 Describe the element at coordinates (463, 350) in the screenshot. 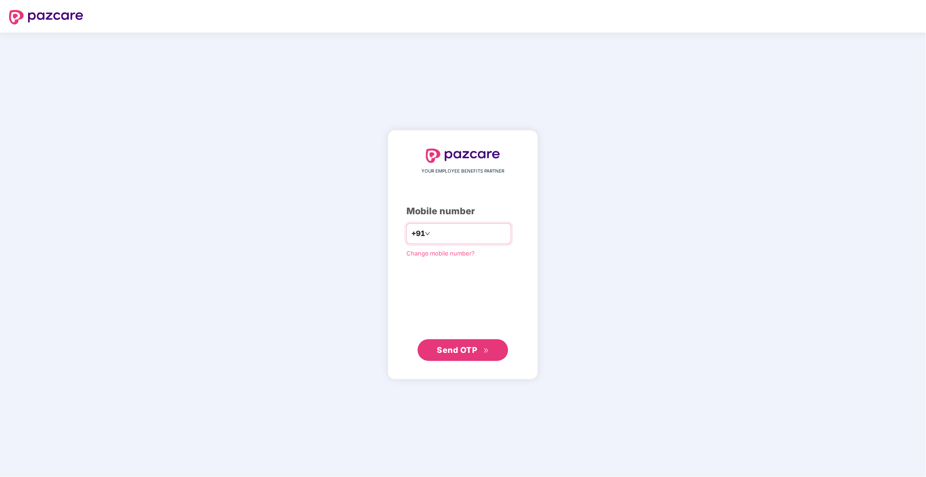

I see `button: Send OTPdouble-right` at that location.